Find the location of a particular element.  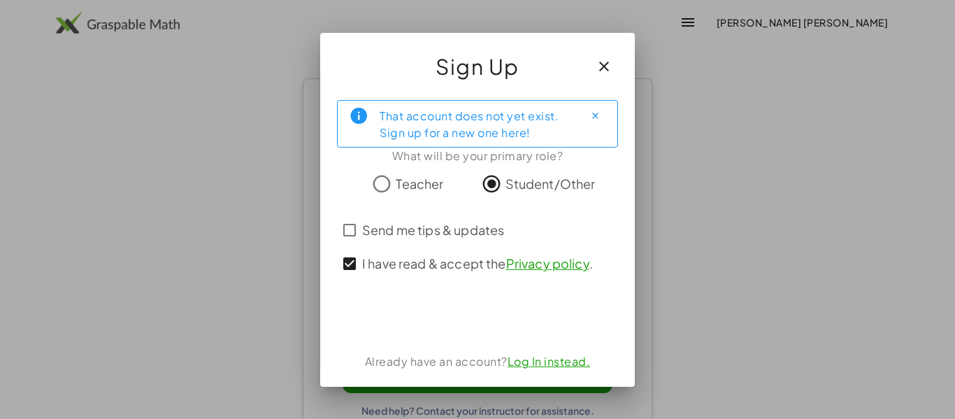

span: I have read & accept the . is located at coordinates (477, 263).